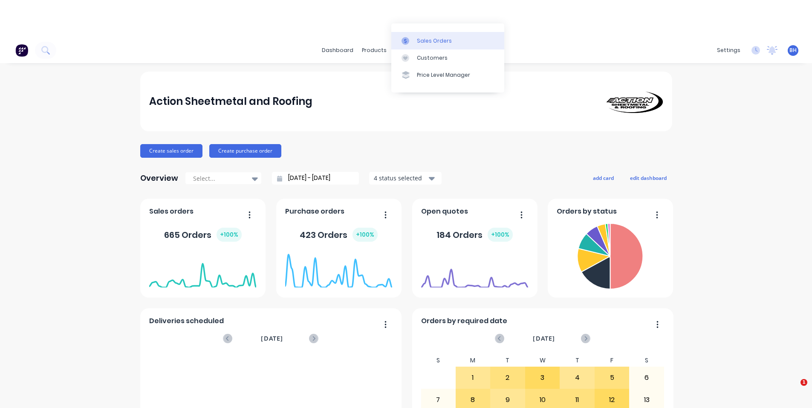  Describe the element at coordinates (447, 40) in the screenshot. I see `a: Sales Orders` at that location.